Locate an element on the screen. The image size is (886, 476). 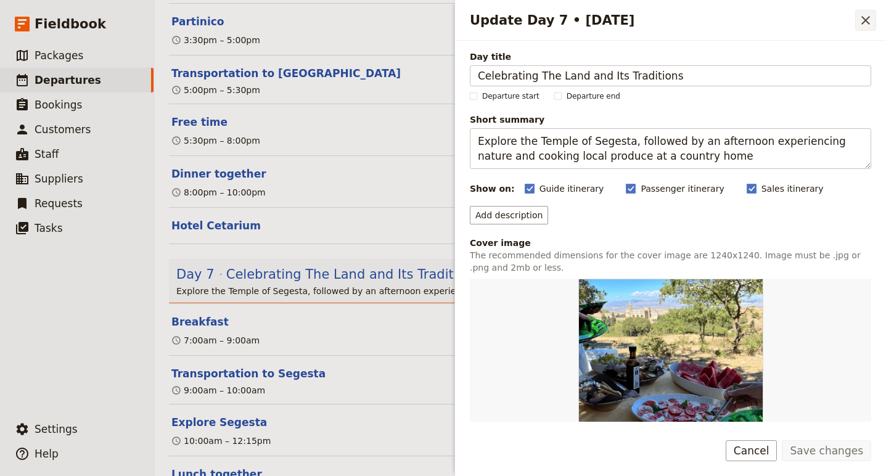
span: Guide itinerary is located at coordinates (572, 189).